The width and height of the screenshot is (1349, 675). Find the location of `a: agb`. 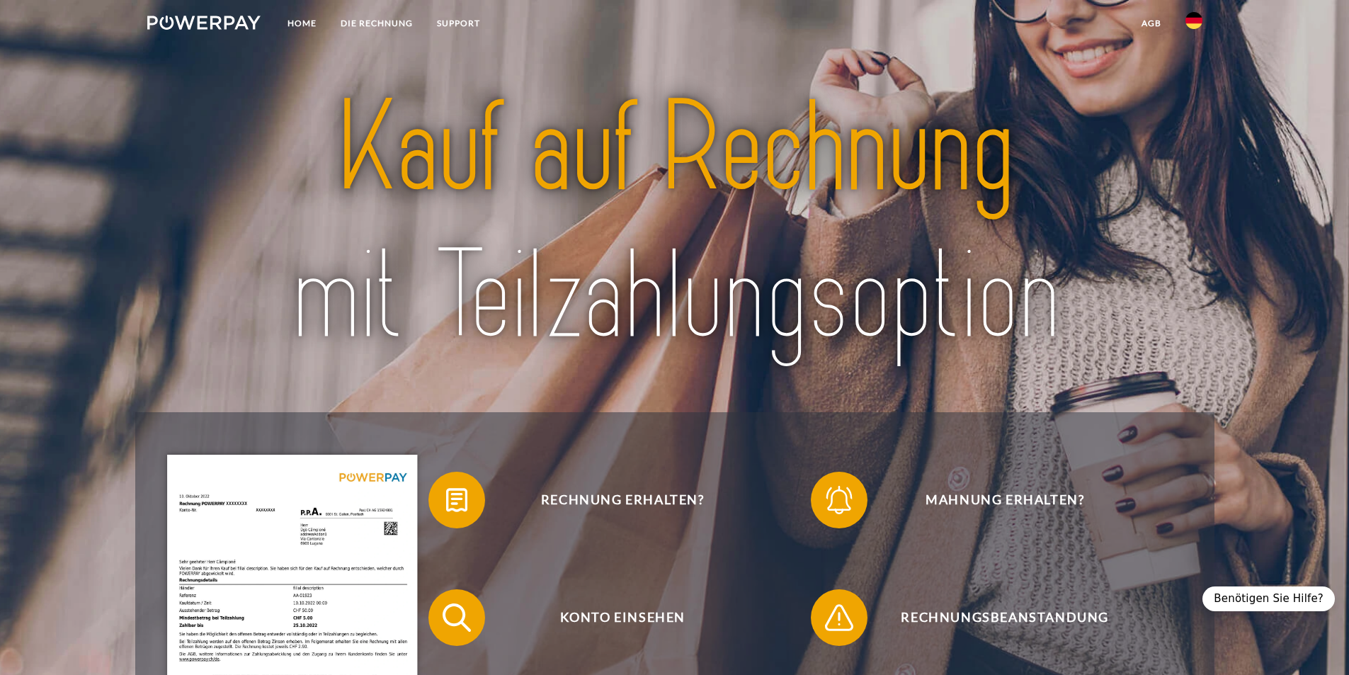

a: agb is located at coordinates (1152, 23).